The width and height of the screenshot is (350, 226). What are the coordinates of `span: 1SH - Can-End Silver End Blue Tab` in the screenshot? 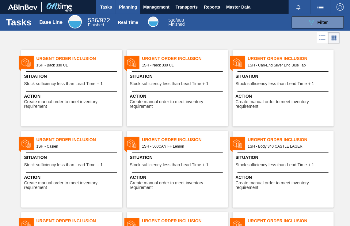 It's located at (288, 65).